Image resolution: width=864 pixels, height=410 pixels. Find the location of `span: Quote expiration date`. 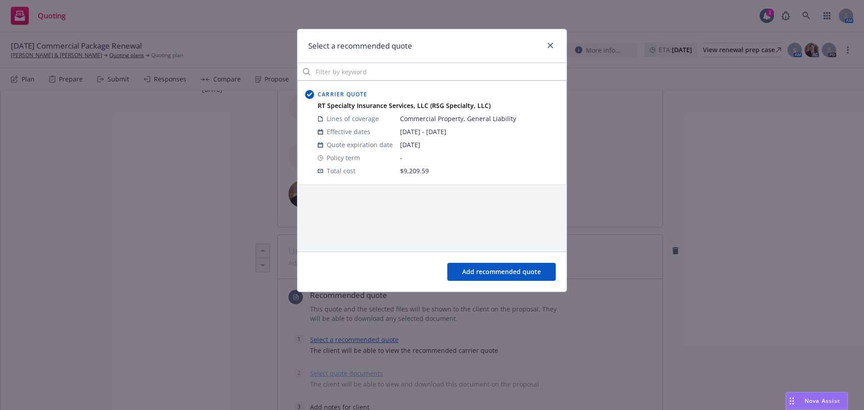

span: Quote expiration date is located at coordinates (359, 144).